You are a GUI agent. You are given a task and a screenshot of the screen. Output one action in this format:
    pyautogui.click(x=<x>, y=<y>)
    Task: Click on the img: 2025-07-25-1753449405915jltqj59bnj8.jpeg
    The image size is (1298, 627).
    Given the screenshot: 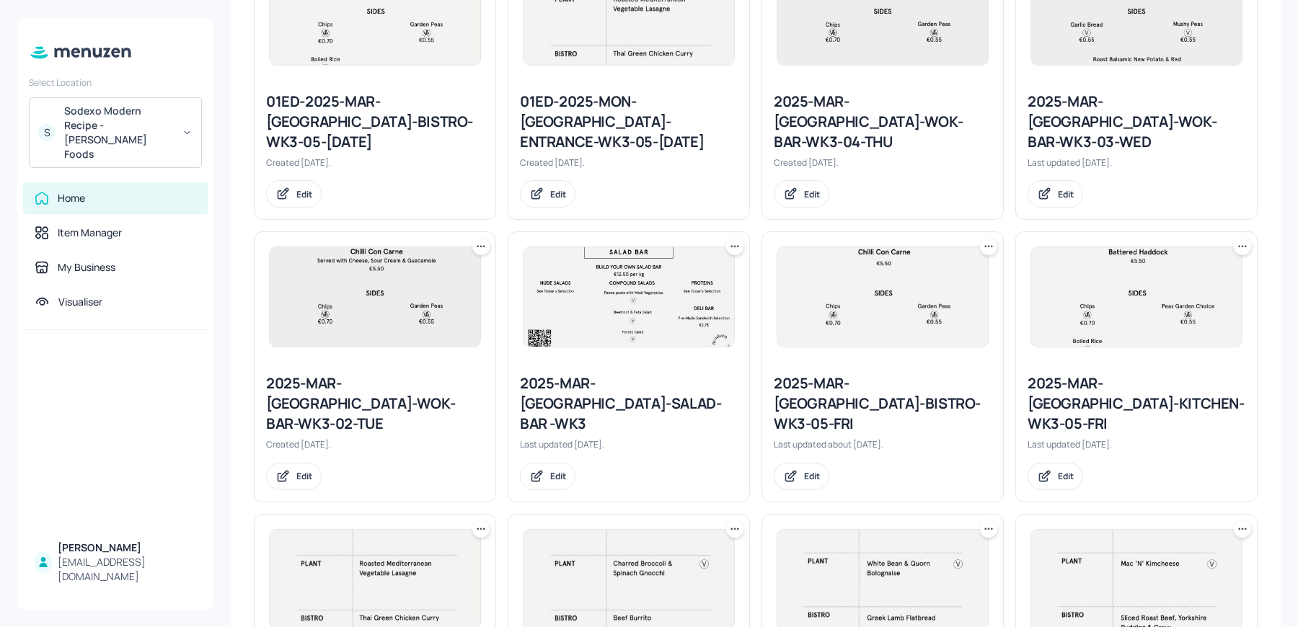 What is the action you would take?
    pyautogui.click(x=883, y=297)
    